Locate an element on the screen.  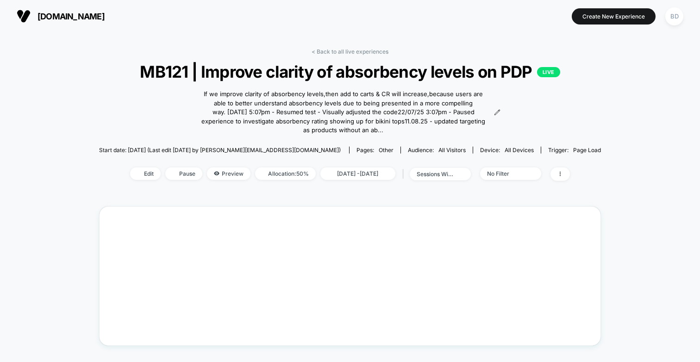
span: all devices is located at coordinates (519, 150).